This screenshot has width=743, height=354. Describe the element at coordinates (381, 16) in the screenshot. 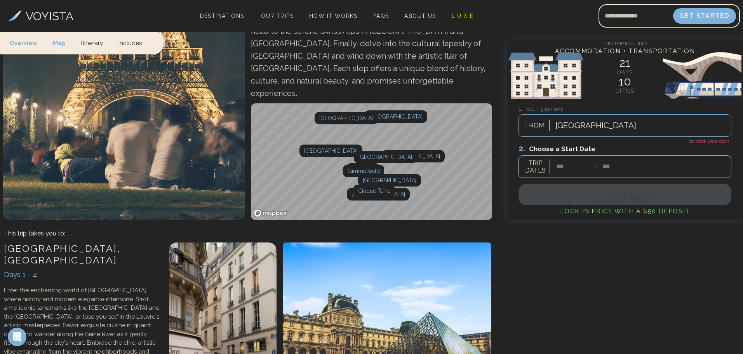

I see `a: FAQs` at that location.